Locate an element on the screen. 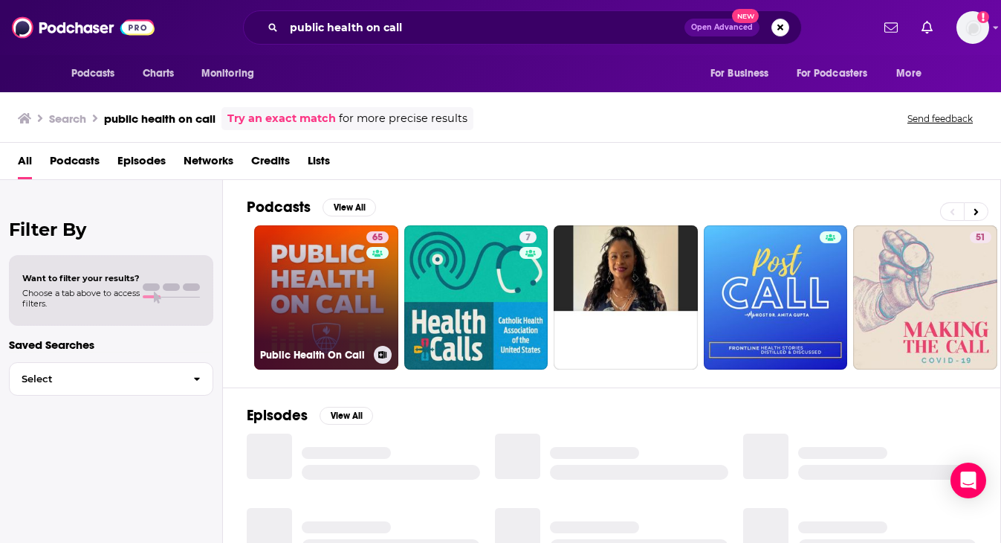 This screenshot has width=1001, height=543. span: Open Advanced is located at coordinates (722, 28).